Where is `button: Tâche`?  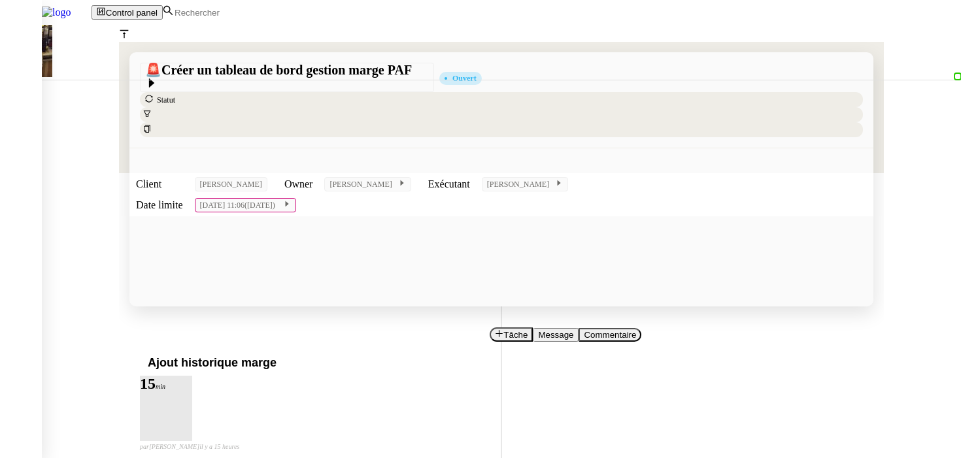
button: Tâche is located at coordinates (511, 335).